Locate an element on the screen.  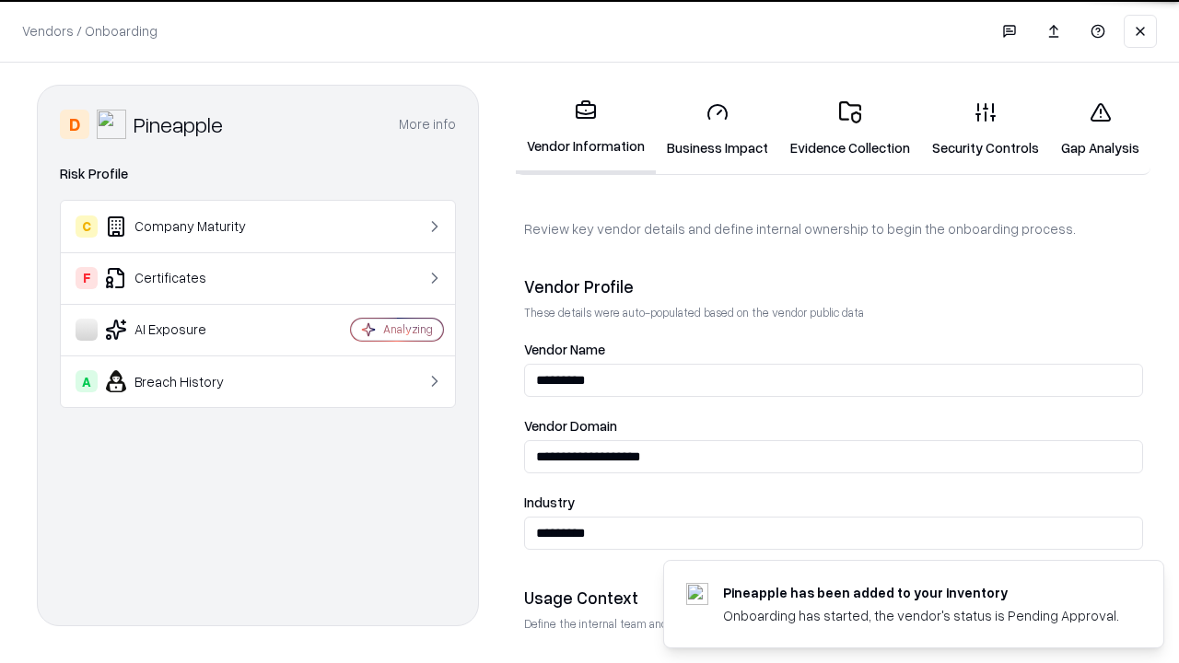
p: Vendors / Onboarding is located at coordinates (89, 30).